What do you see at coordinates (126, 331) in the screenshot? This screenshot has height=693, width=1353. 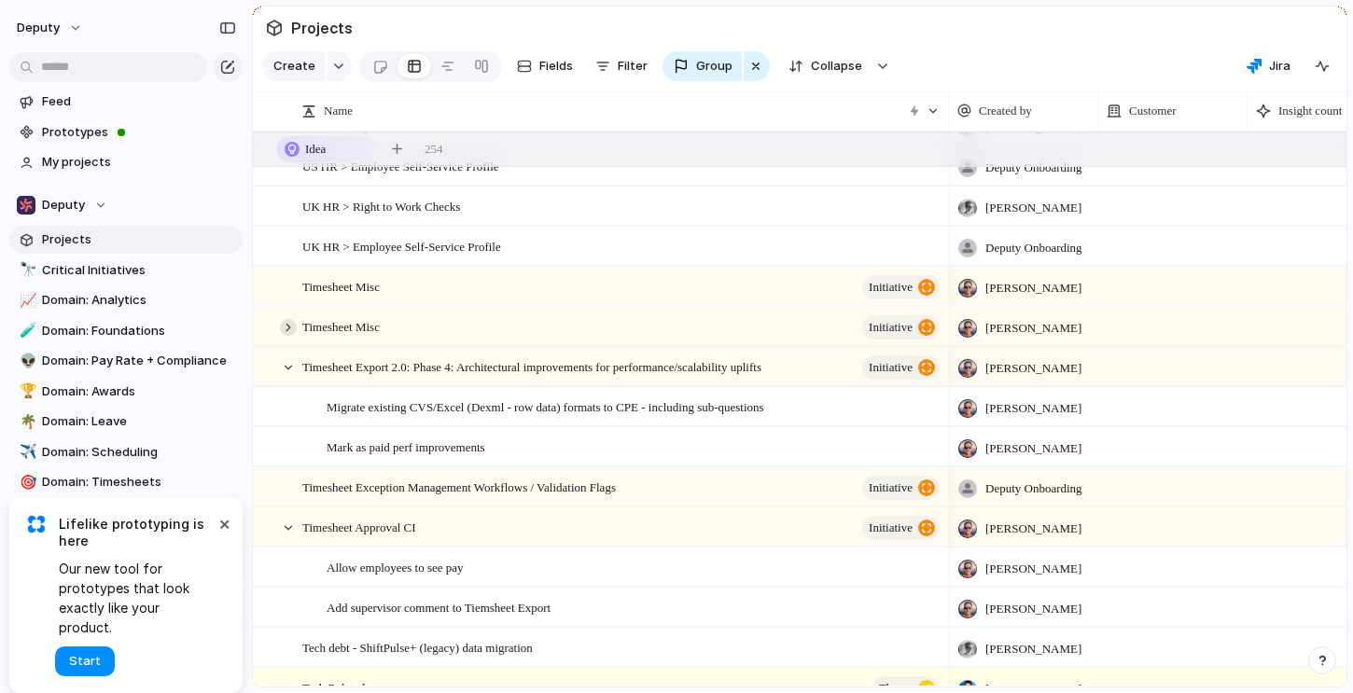 I see `div: 🧪Domain: Foundations` at bounding box center [126, 331].